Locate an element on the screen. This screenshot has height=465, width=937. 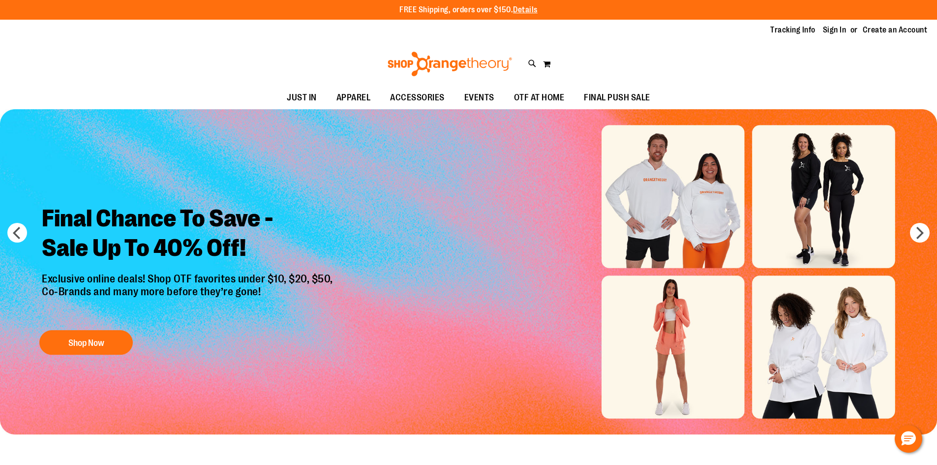
a: APPAREL is located at coordinates (353, 98).